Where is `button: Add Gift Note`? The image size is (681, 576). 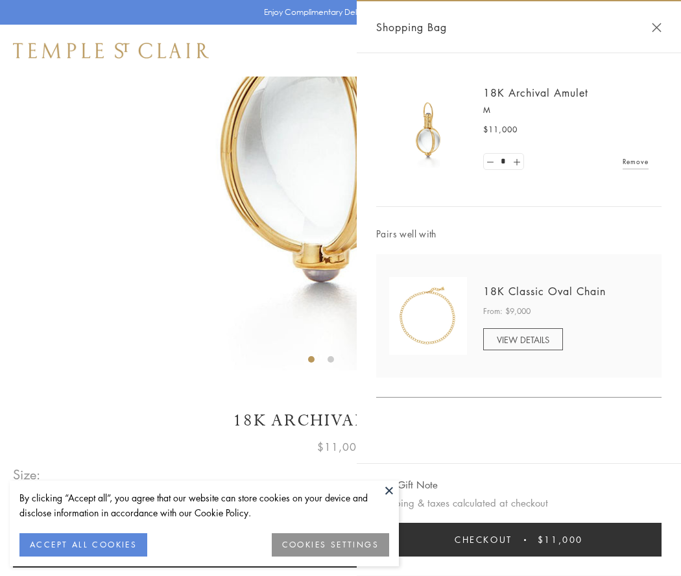 button: Add Gift Note is located at coordinates (407, 485).